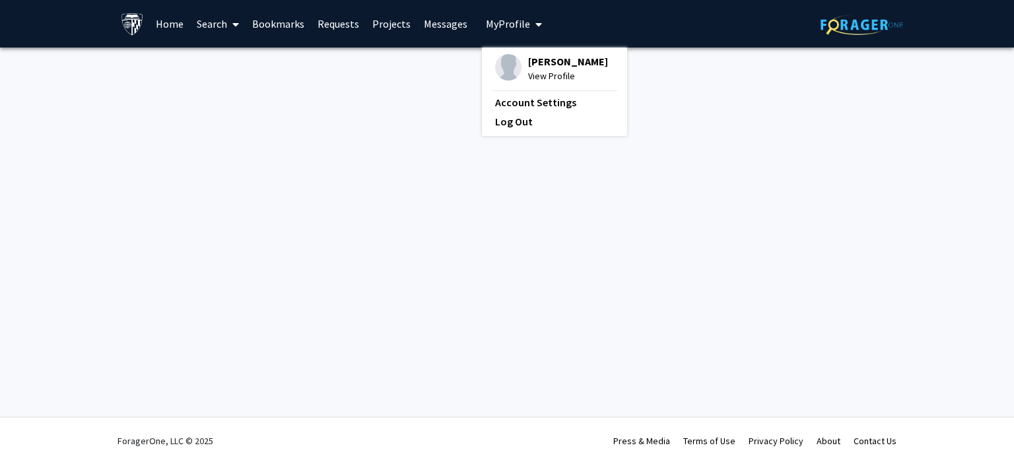  I want to click on img: ForagerOne Logo, so click(862, 24).